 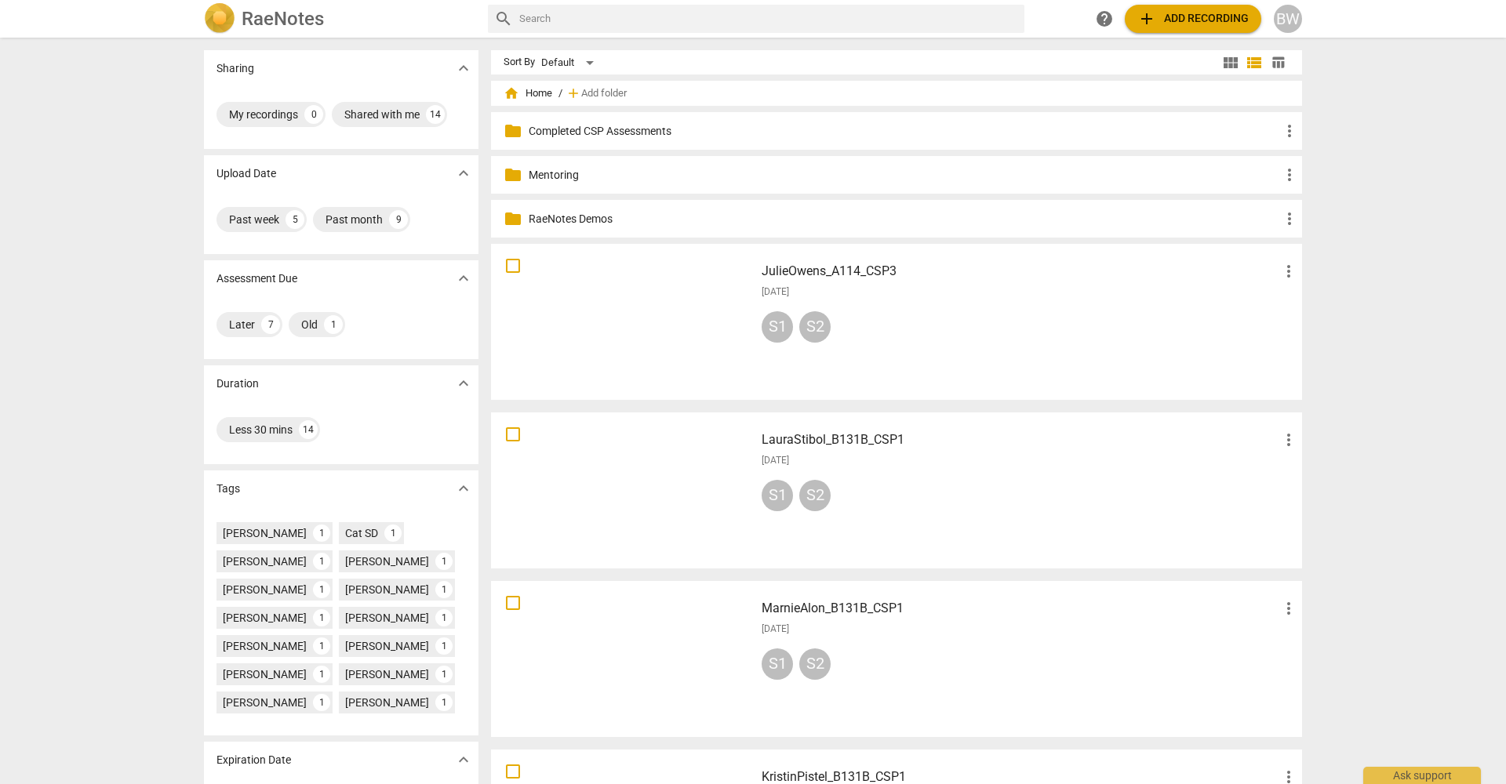 What do you see at coordinates (1230, 63) in the screenshot?
I see `button: Tile view` at bounding box center [1230, 63].